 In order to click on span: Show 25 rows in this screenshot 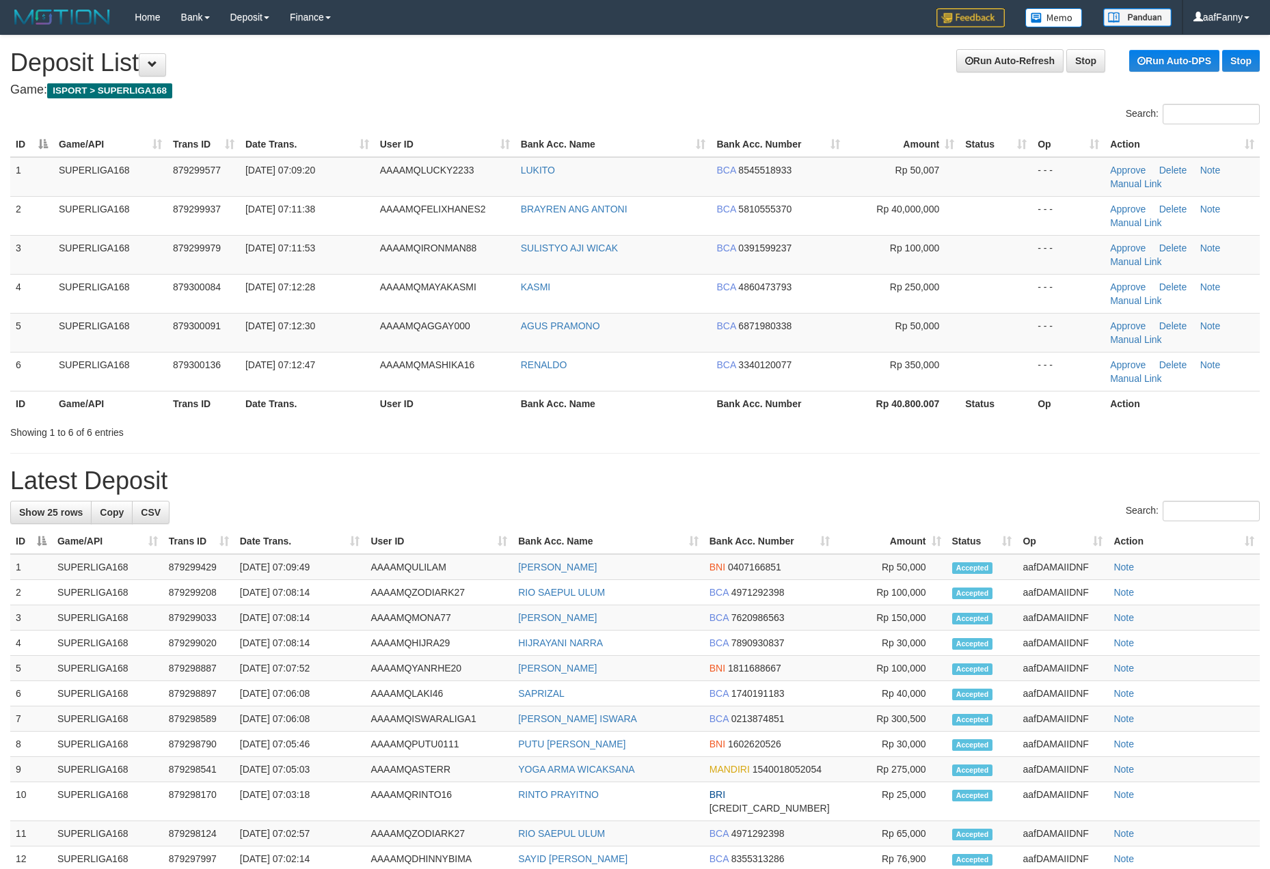, I will do `click(51, 513)`.